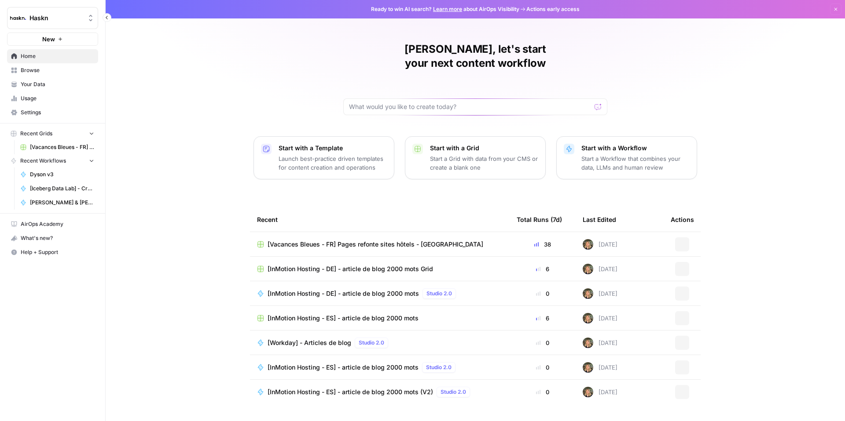  Describe the element at coordinates (52, 238) in the screenshot. I see `button: What's new?` at that location.